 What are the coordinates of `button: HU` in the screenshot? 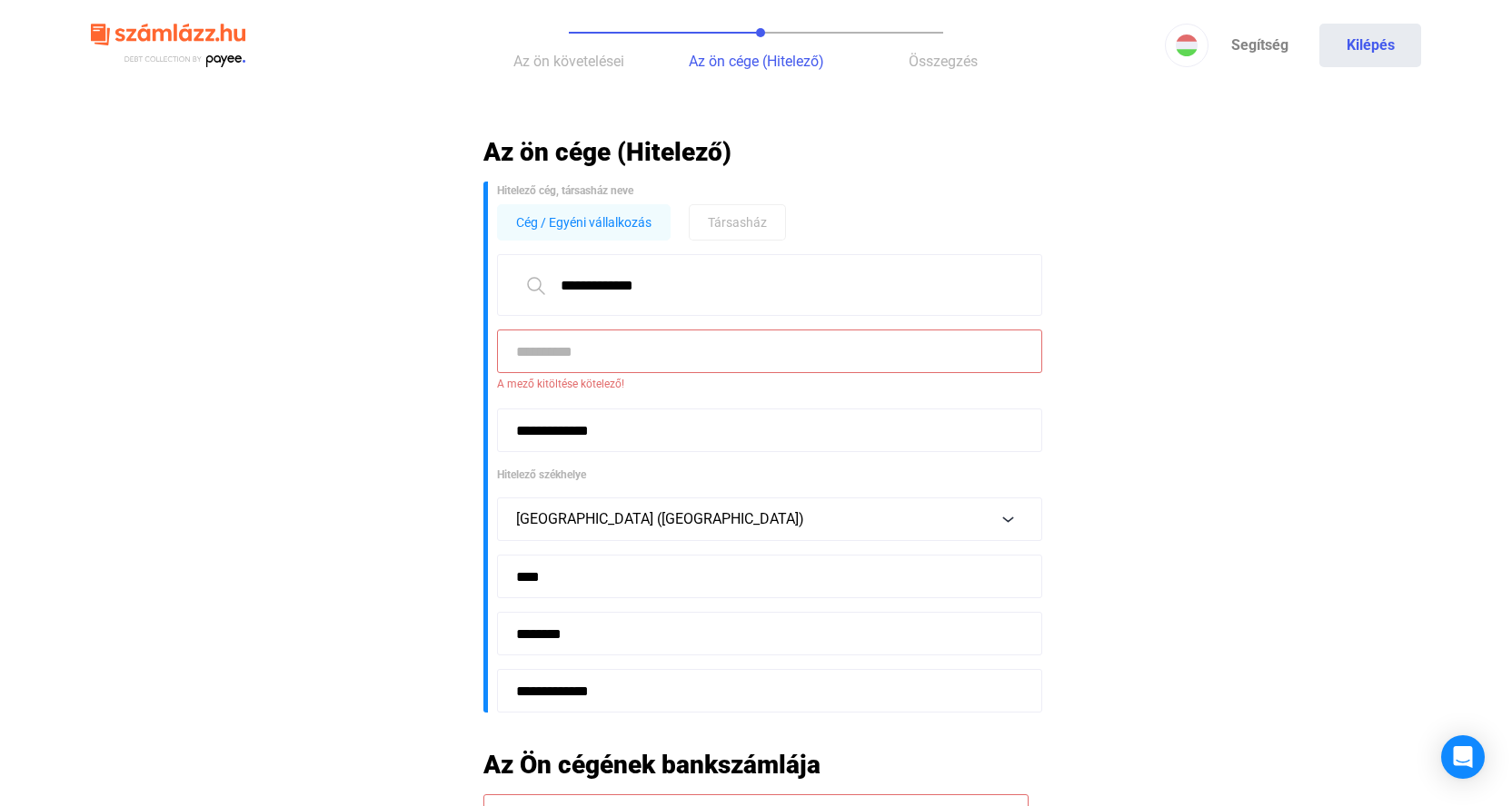 It's located at (1186, 45).